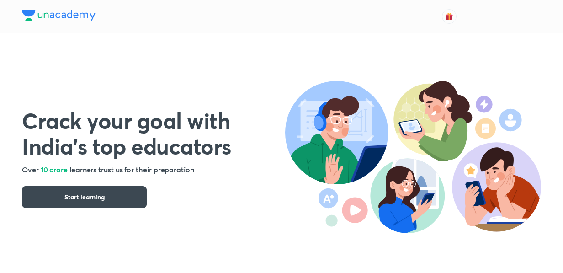 Image resolution: width=563 pixels, height=273 pixels. I want to click on img: avatar, so click(449, 16).